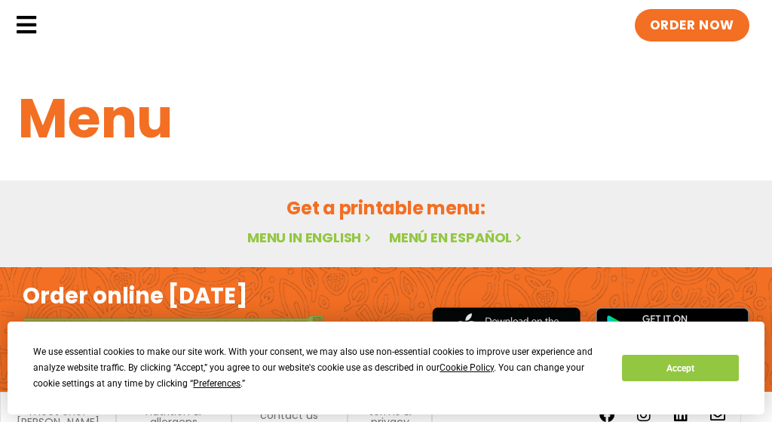 This screenshot has height=422, width=772. Describe the element at coordinates (386, 207) in the screenshot. I see `h2: Get a printable menu:` at that location.